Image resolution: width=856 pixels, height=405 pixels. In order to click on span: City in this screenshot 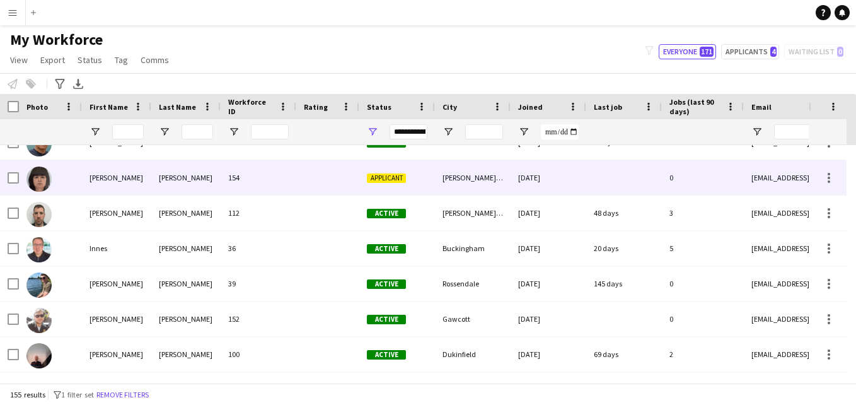, I will do `click(449, 107)`.